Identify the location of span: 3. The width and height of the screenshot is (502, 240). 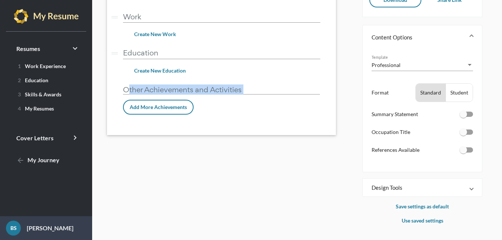
(19, 94).